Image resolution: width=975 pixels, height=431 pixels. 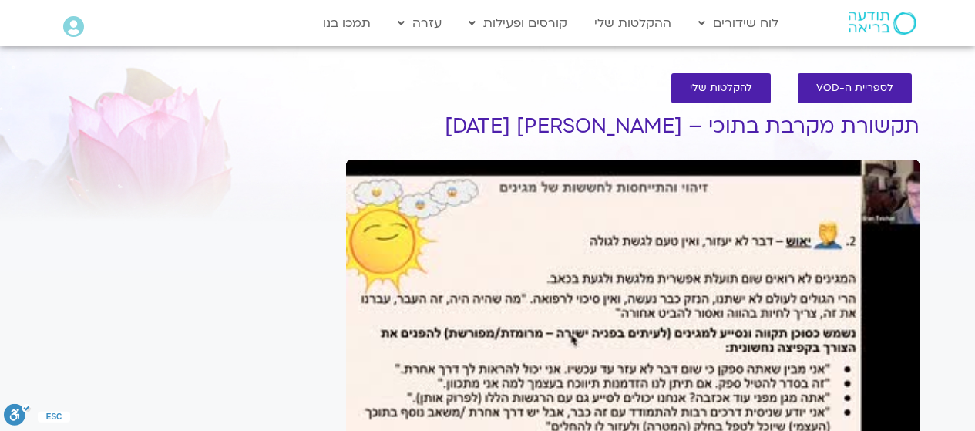 What do you see at coordinates (855, 88) in the screenshot?
I see `a: לספריית ה-VOD` at bounding box center [855, 88].